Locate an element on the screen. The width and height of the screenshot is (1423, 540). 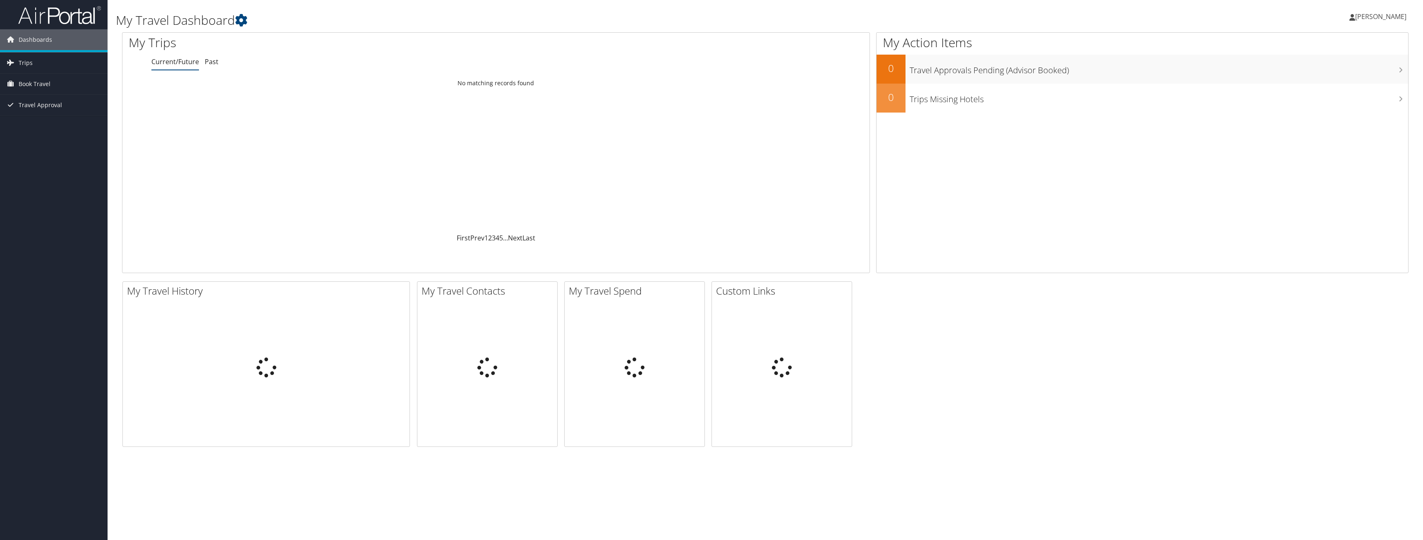
td: No matching records found is located at coordinates (496, 83).